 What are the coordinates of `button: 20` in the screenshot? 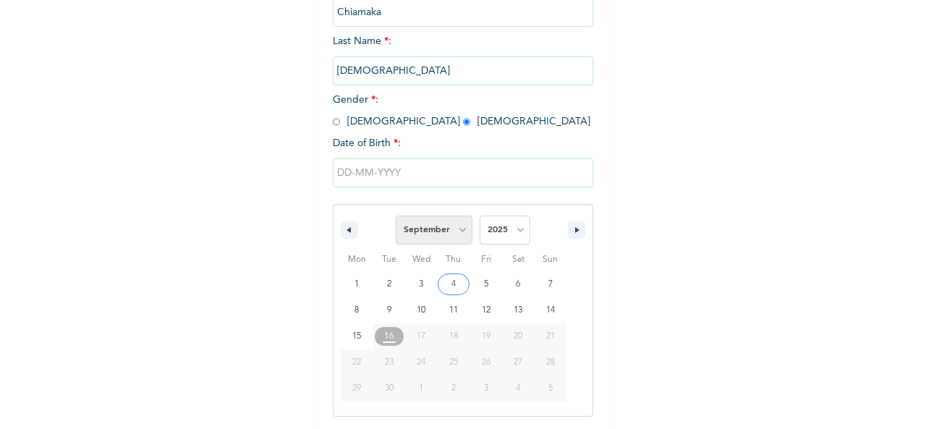 It's located at (518, 336).